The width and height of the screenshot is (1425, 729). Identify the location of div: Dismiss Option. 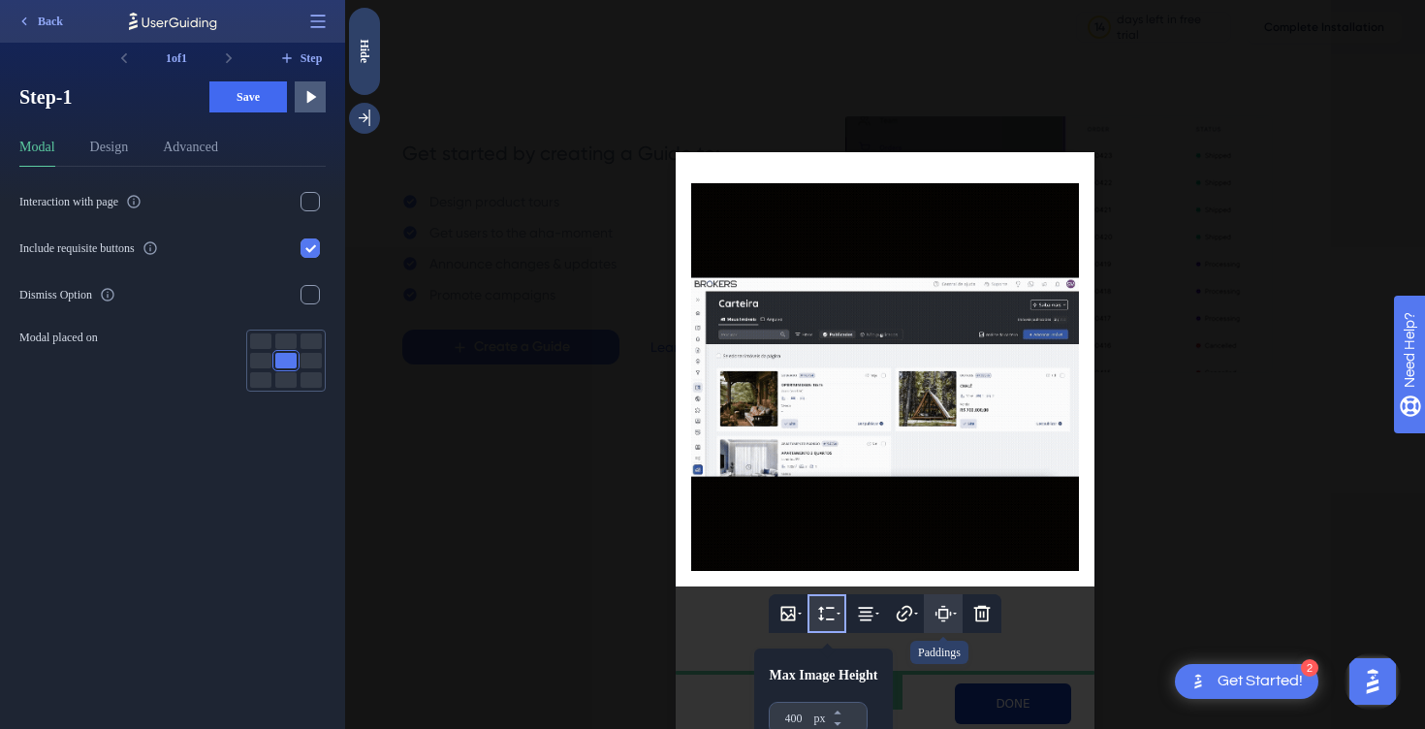
(55, 295).